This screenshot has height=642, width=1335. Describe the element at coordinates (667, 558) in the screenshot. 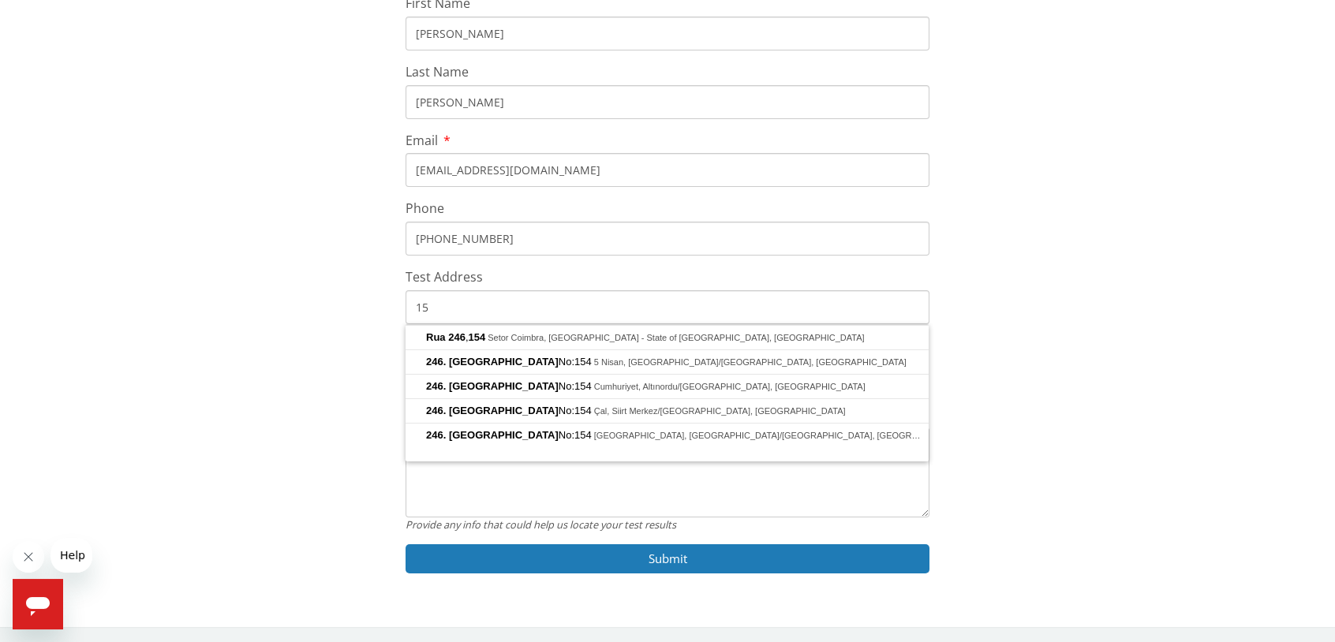

I see `button: Submit` at that location.